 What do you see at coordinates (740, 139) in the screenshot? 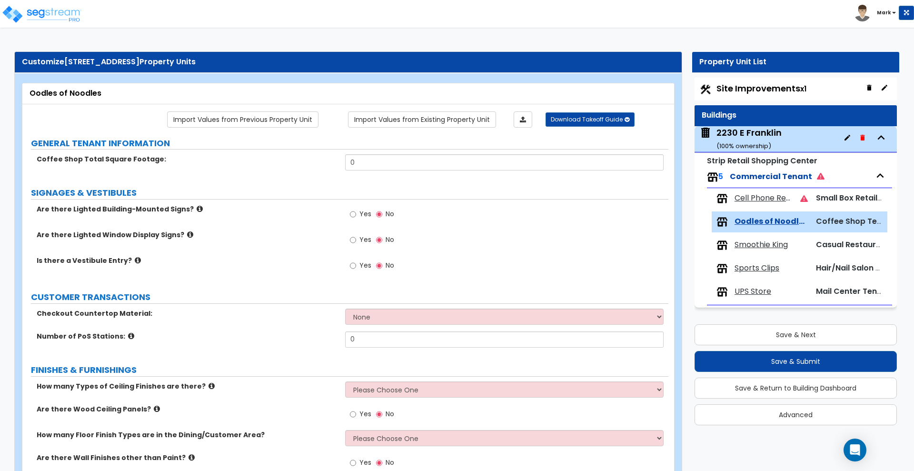
I see `span: 2230 E Franklin` at bounding box center [740, 139].